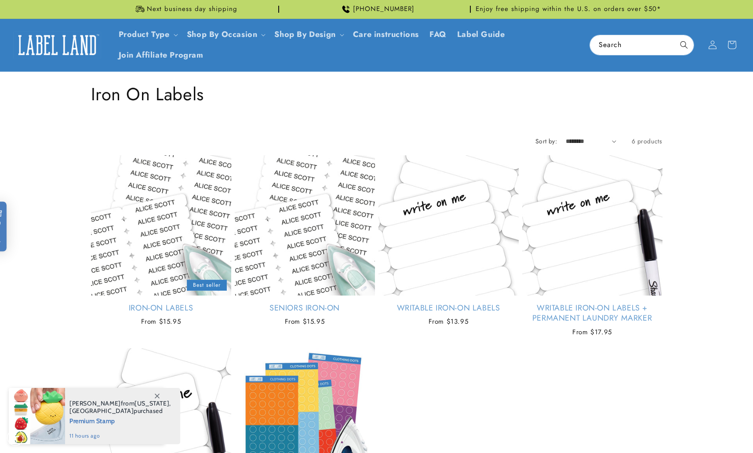 The width and height of the screenshot is (753, 453). What do you see at coordinates (226, 34) in the screenshot?
I see `summary: Shop By Occasion` at bounding box center [226, 34].